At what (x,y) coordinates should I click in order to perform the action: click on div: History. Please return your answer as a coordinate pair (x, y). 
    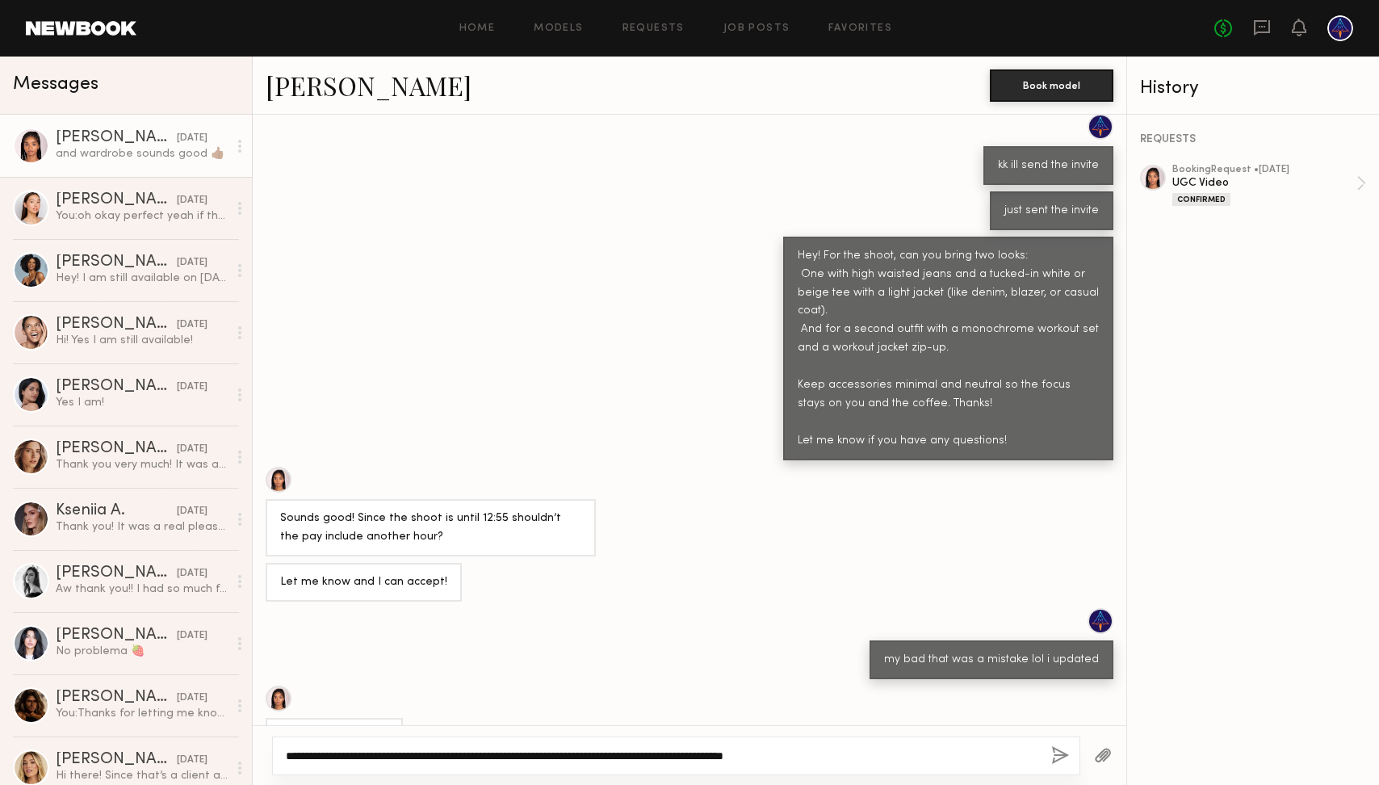
    Looking at the image, I should click on (1253, 88).